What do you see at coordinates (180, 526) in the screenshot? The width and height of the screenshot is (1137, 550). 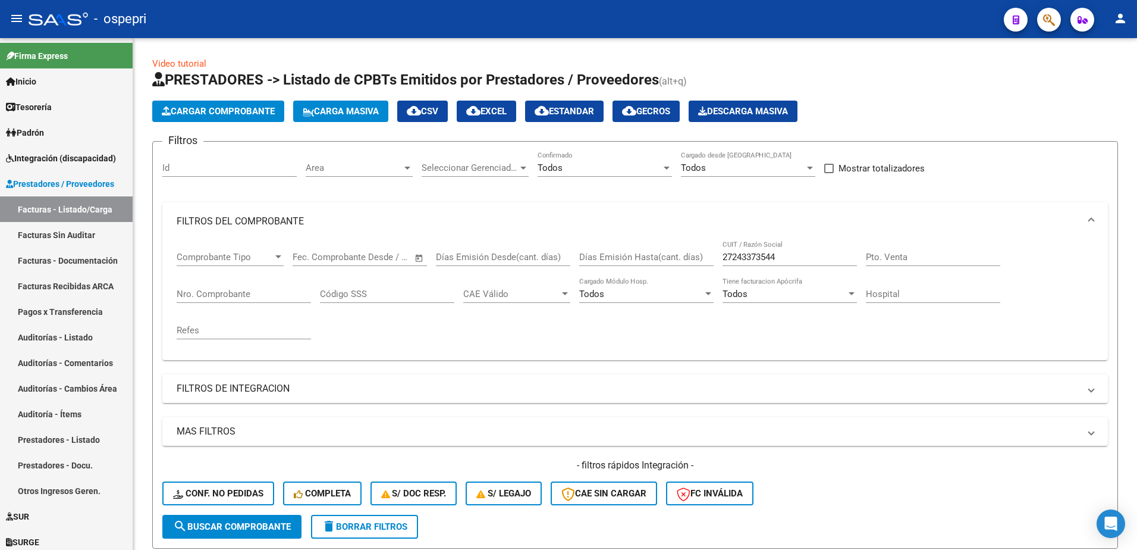 I see `mat-icon: search` at bounding box center [180, 526].